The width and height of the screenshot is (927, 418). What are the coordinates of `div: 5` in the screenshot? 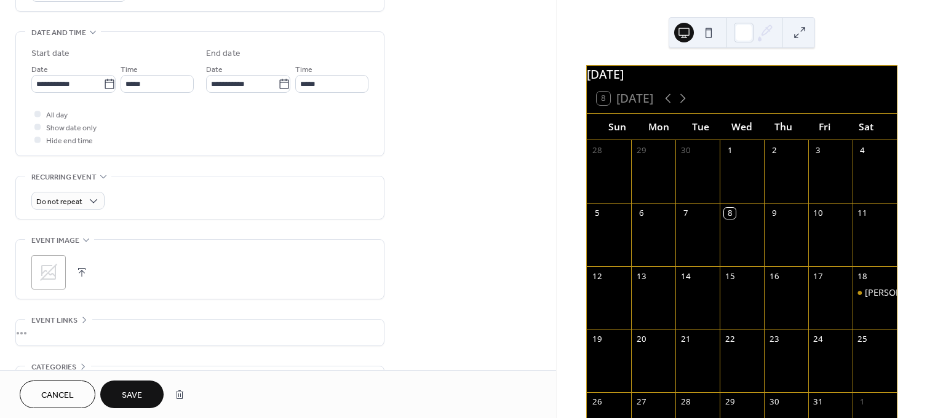 It's located at (597, 213).